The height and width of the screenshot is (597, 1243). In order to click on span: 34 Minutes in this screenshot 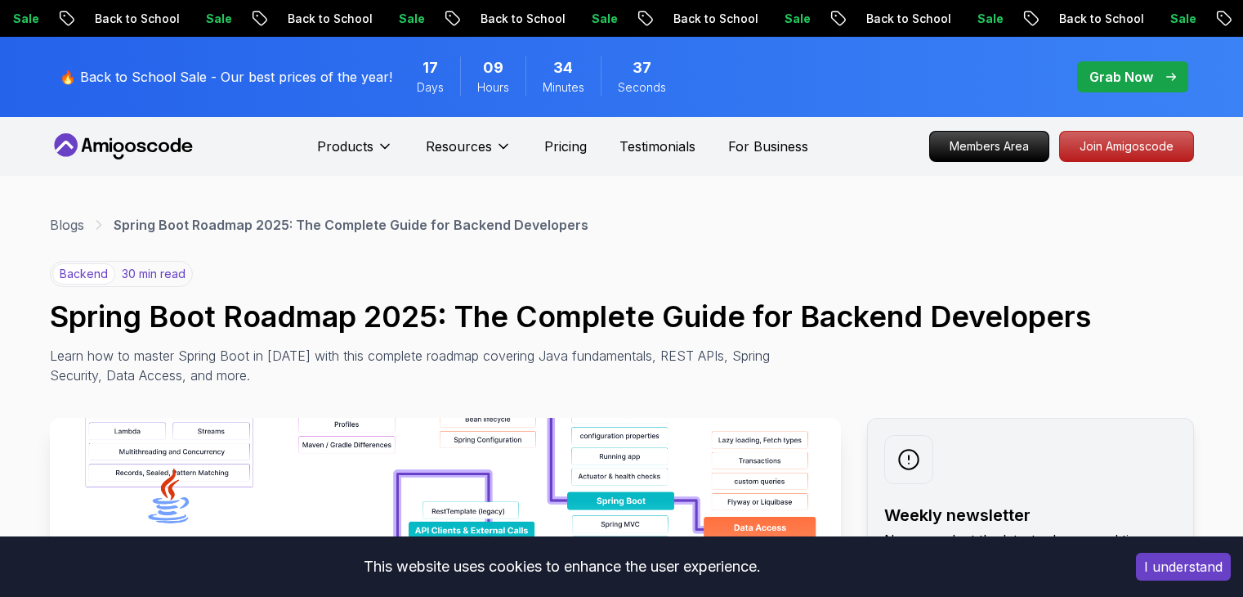, I will do `click(563, 68)`.